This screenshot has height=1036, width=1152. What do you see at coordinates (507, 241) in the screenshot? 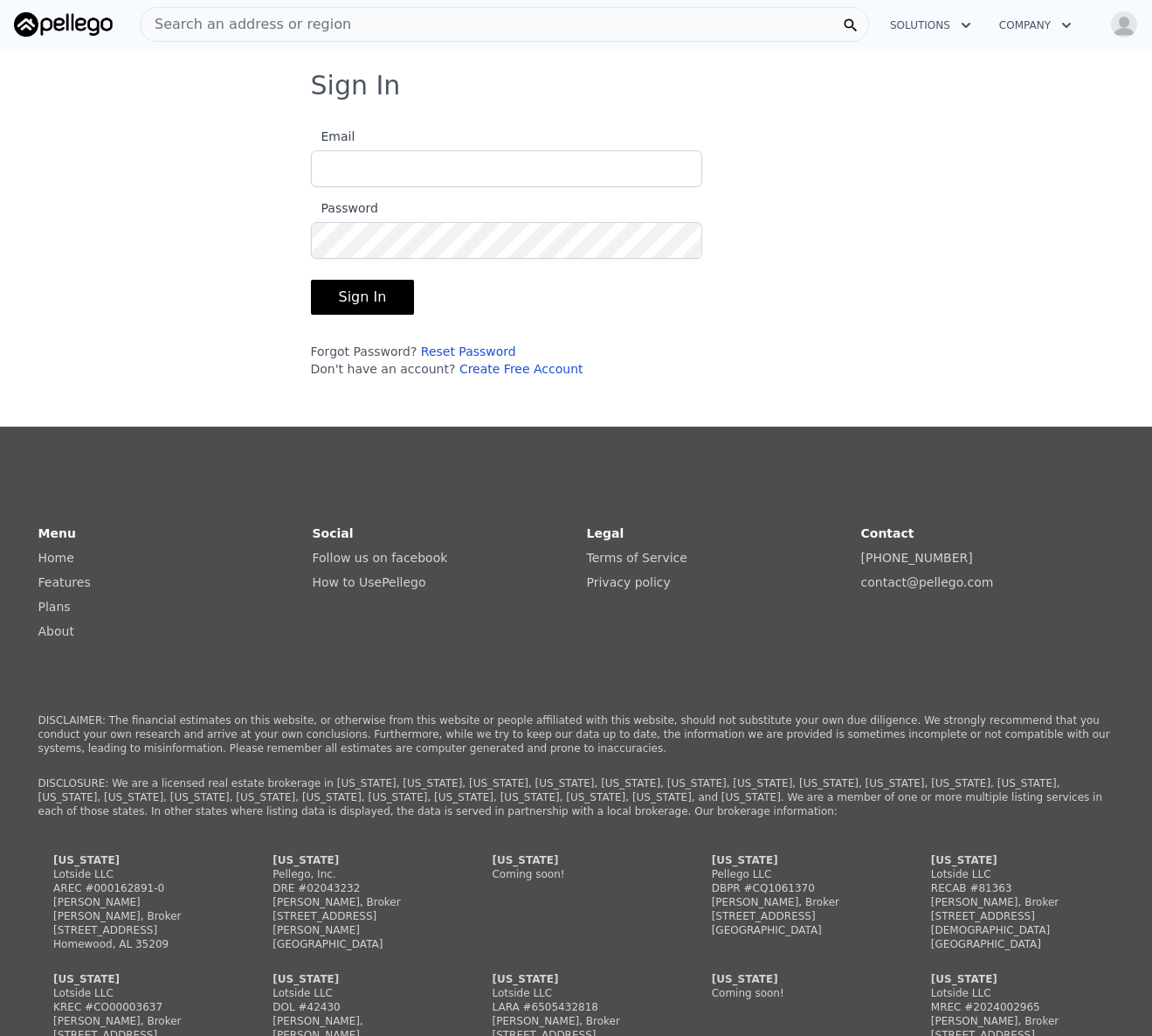
I see `input: Password` at bounding box center [507, 241].